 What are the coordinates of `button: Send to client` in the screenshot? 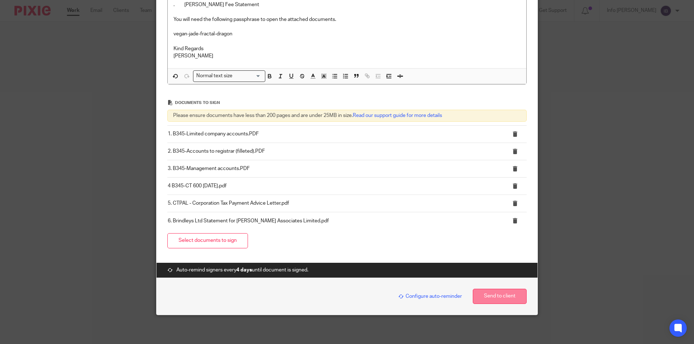 It's located at (499, 297).